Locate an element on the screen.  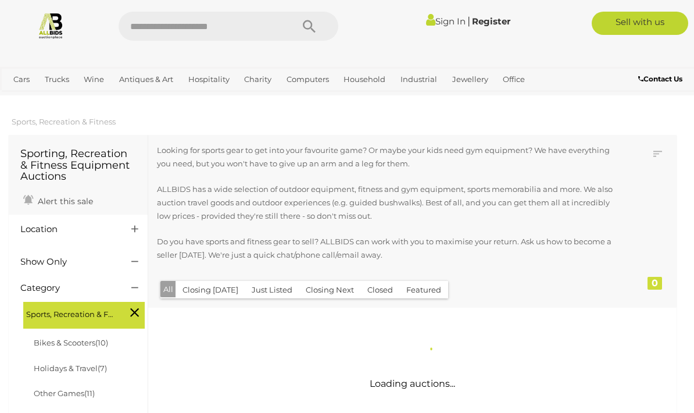
a: Other Games(11) is located at coordinates (64, 393).